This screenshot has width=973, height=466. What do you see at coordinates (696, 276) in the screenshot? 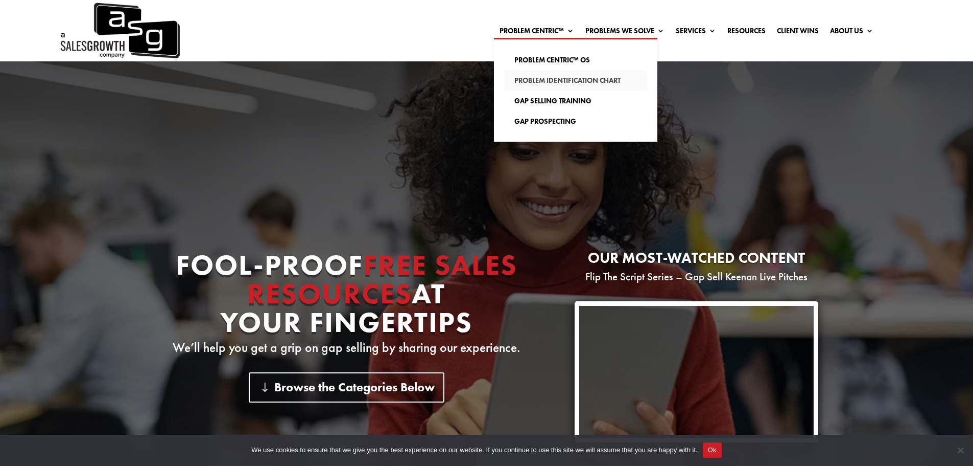
I see `p: Flip The Script Series – Gap Sell Keenan Live Pitches` at bounding box center [696, 276].